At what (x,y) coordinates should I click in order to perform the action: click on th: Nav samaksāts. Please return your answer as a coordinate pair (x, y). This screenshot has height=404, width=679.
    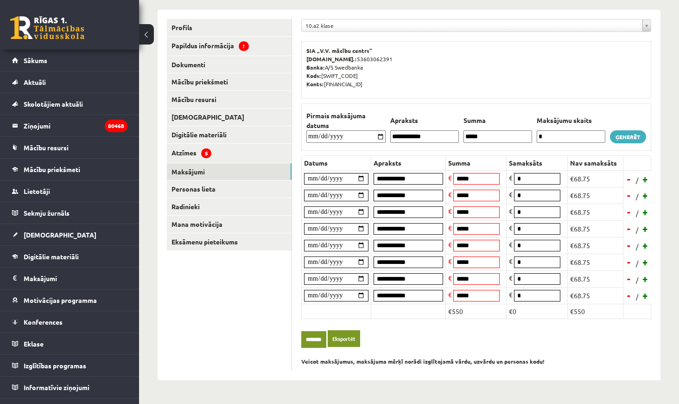
    Looking at the image, I should click on (596, 163).